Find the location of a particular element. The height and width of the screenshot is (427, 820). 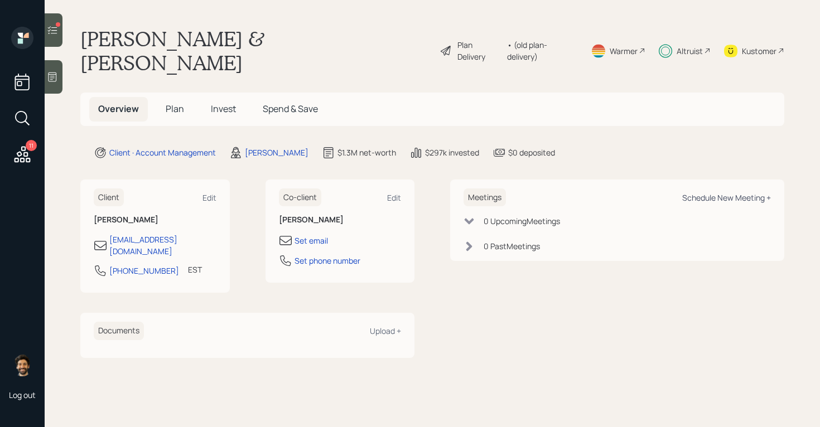

span: Invest is located at coordinates (223, 109).